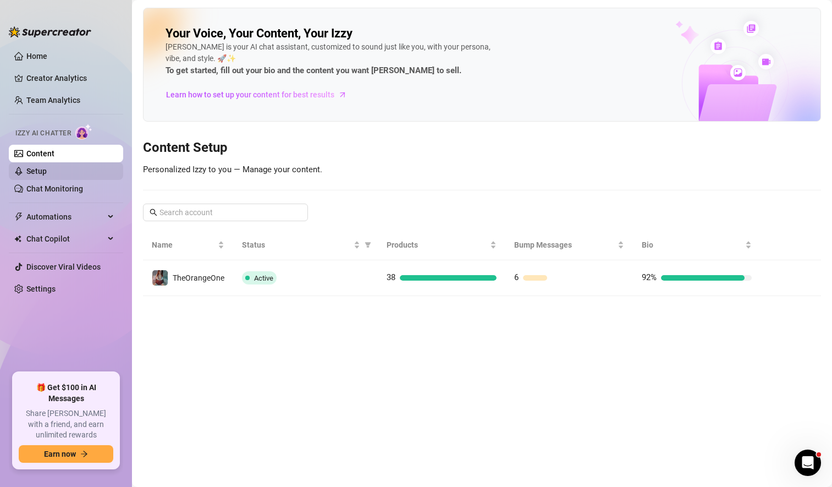 The image size is (832, 487). I want to click on span: Automations, so click(65, 217).